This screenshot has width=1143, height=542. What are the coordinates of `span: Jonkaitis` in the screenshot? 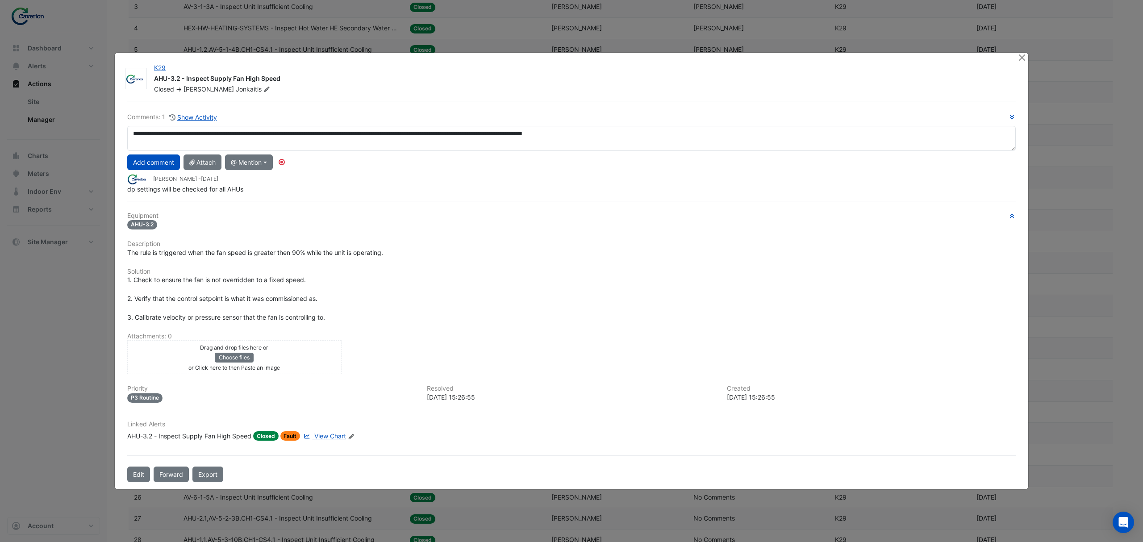 It's located at (254, 89).